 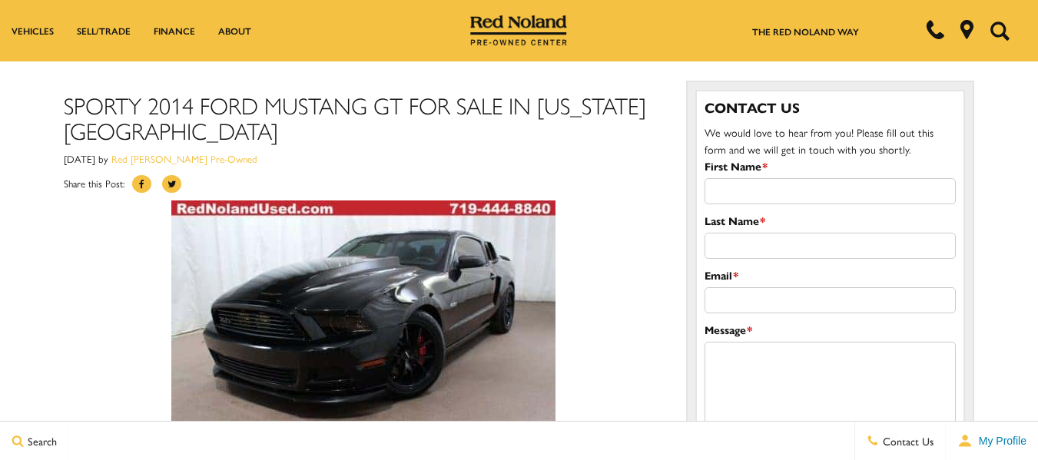 I want to click on label: First Name, so click(x=736, y=166).